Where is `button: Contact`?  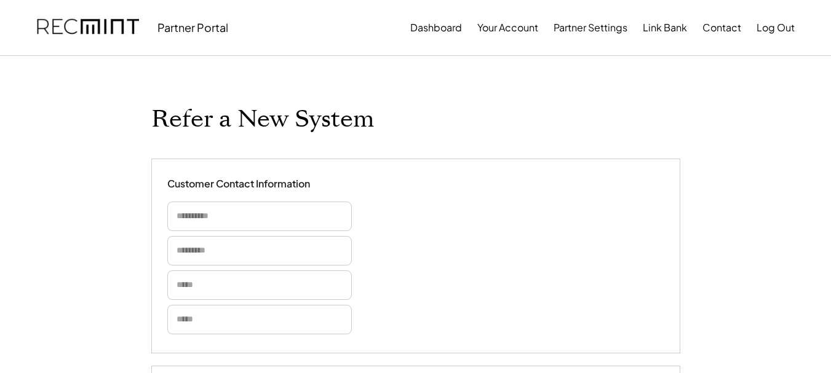
button: Contact is located at coordinates (721, 28).